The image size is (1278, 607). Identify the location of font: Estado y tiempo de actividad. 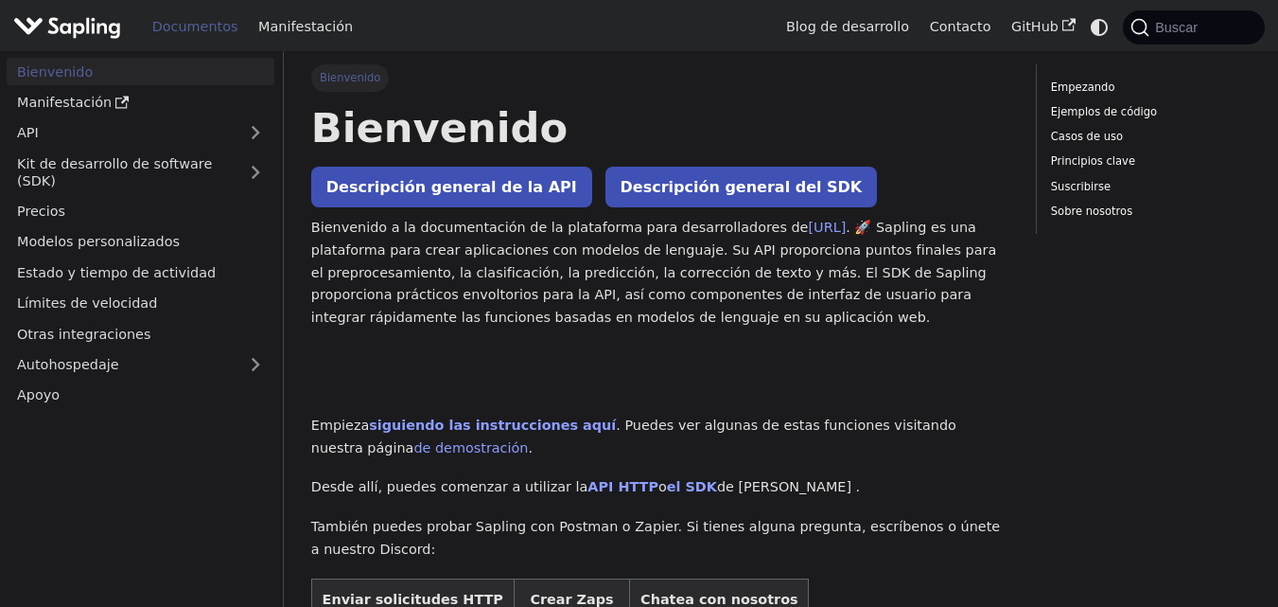
(116, 273).